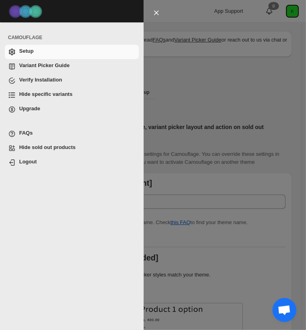  What do you see at coordinates (72, 148) in the screenshot?
I see `a: Hide sold out products` at bounding box center [72, 148].